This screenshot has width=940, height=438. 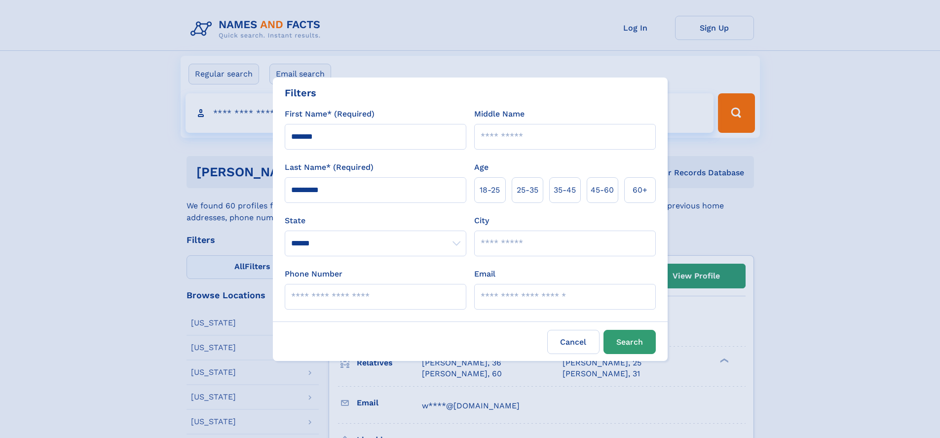 I want to click on label: First Name* (Required), so click(x=330, y=114).